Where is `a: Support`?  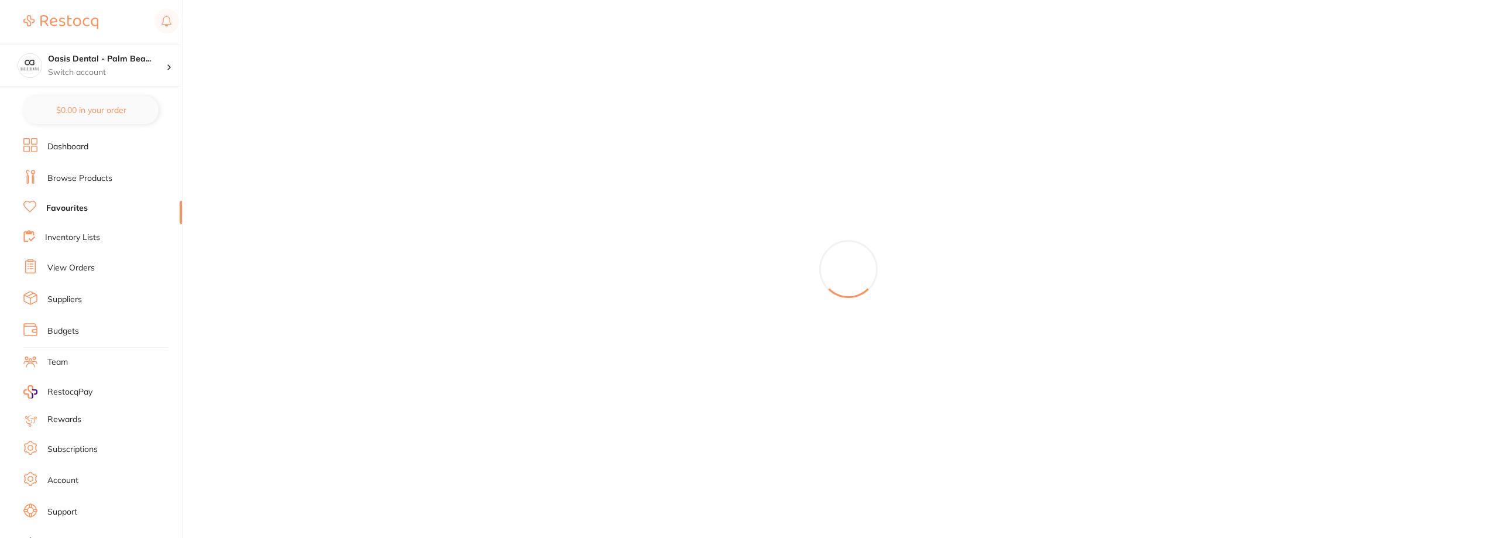
a: Support is located at coordinates (62, 512).